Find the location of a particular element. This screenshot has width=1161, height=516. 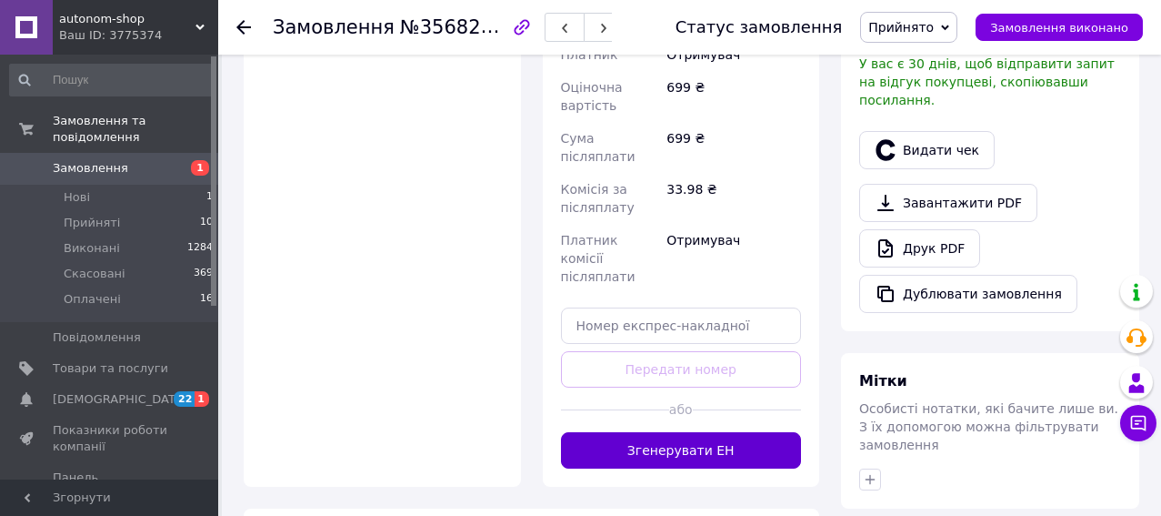

span: Замовлення виконано is located at coordinates (1060, 27).